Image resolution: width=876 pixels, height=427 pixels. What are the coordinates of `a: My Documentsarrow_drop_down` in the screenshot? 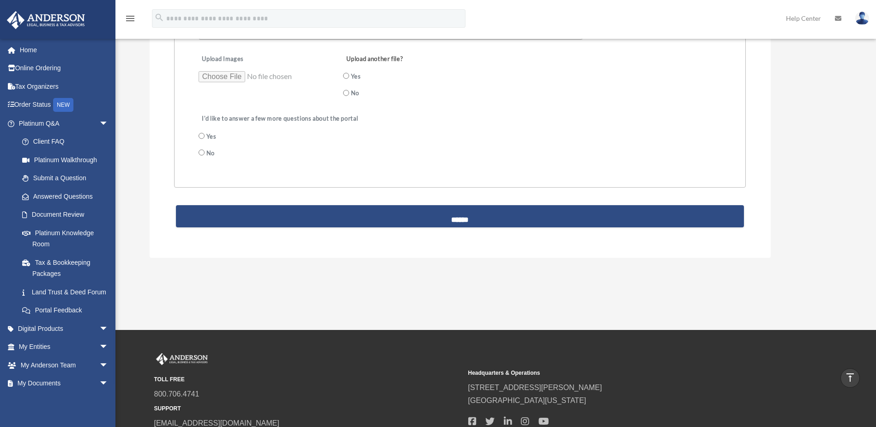 It's located at (64, 383).